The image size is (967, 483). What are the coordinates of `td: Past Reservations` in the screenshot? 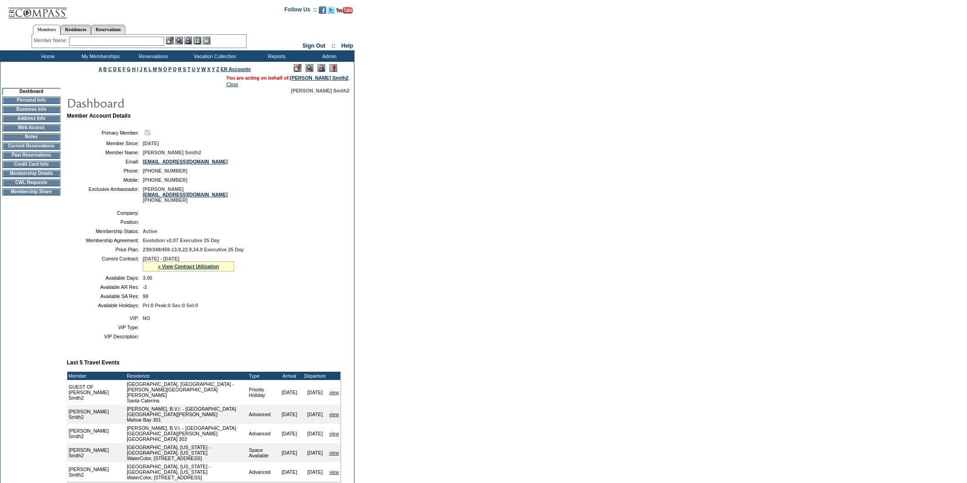 It's located at (31, 155).